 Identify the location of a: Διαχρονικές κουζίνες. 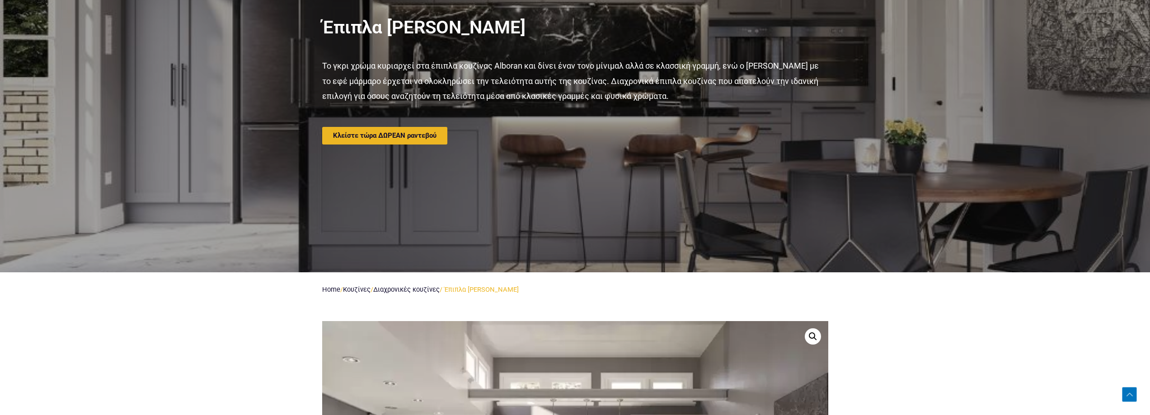
(406, 290).